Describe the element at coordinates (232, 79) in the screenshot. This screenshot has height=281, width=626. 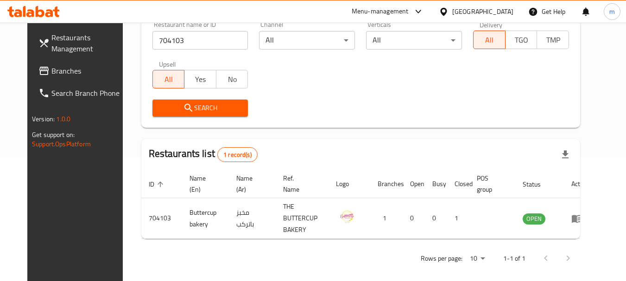
I see `button: No` at that location.